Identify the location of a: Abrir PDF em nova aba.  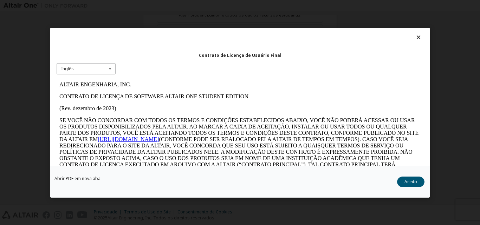
(77, 178).